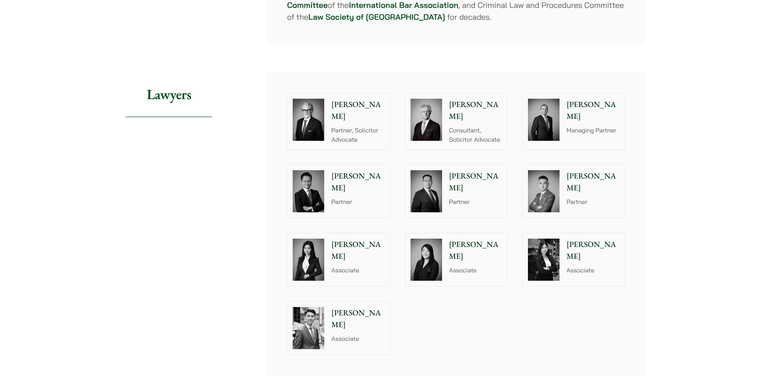 The width and height of the screenshot is (772, 386). I want to click on p: Managing Partner, so click(593, 130).